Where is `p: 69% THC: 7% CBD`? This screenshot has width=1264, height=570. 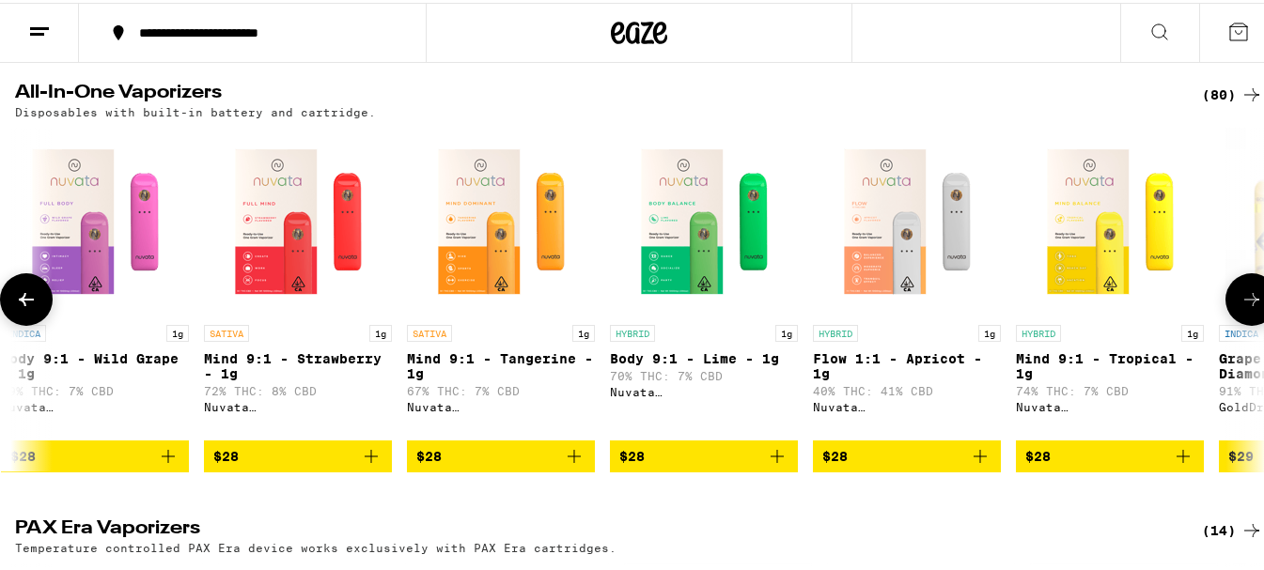
p: 69% THC: 7% CBD is located at coordinates (95, 388).